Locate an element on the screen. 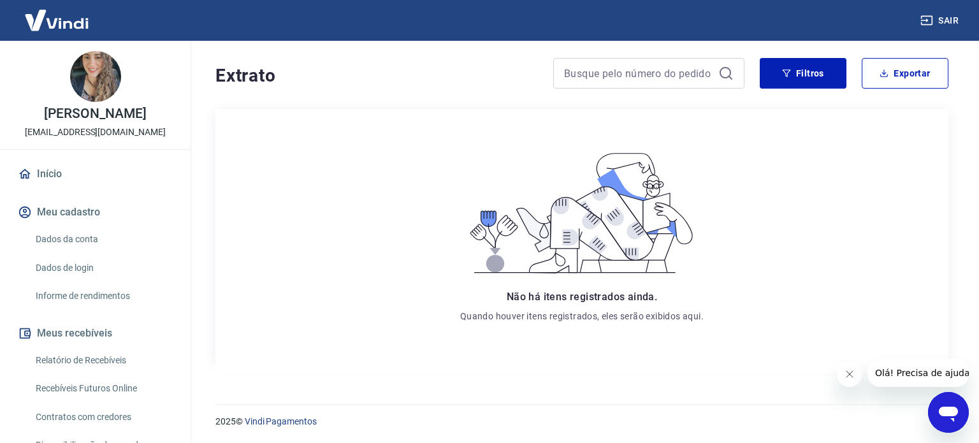 The width and height of the screenshot is (979, 443). a: Informe de rendimentos is located at coordinates (103, 296).